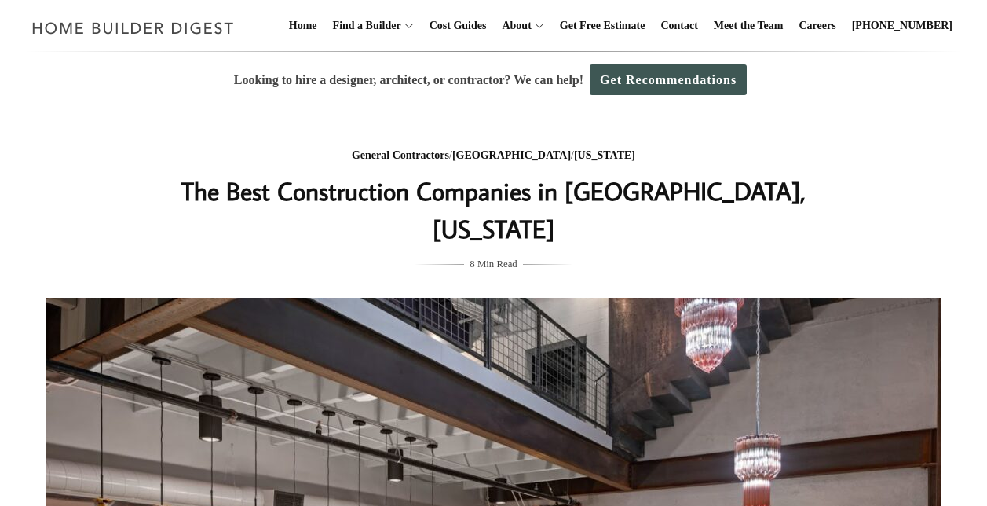 The height and width of the screenshot is (506, 987). I want to click on a: About, so click(513, 26).